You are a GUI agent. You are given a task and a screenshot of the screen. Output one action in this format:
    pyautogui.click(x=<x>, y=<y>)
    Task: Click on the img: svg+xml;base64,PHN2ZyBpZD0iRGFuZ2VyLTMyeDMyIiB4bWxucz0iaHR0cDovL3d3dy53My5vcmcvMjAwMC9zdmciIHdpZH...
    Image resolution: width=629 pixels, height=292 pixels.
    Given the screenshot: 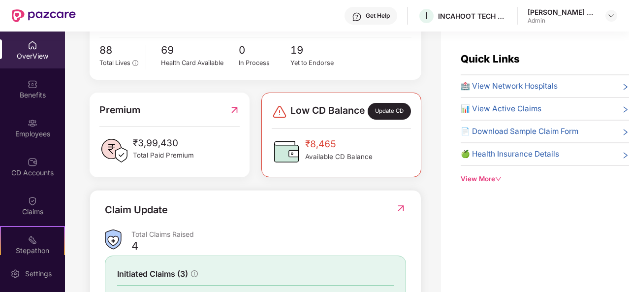 What is the action you would take?
    pyautogui.click(x=280, y=112)
    